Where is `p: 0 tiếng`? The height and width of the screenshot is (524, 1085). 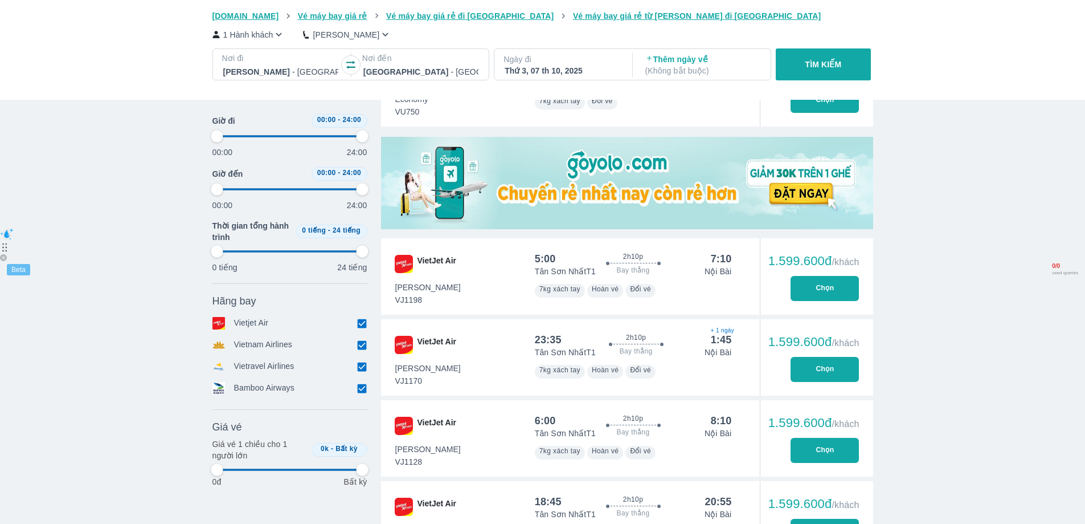
p: 0 tiếng is located at coordinates (225, 267).